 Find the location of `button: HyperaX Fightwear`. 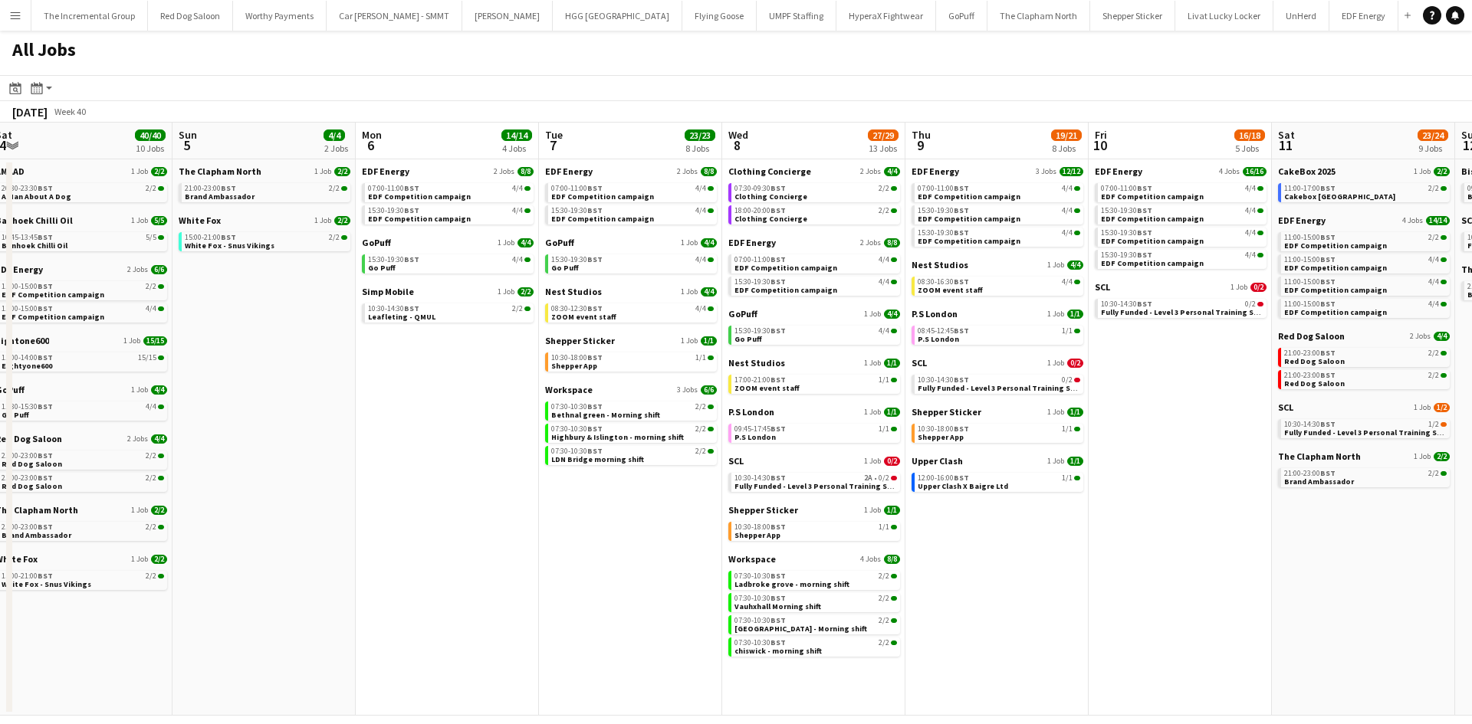

button: HyperaX Fightwear is located at coordinates (886, 15).